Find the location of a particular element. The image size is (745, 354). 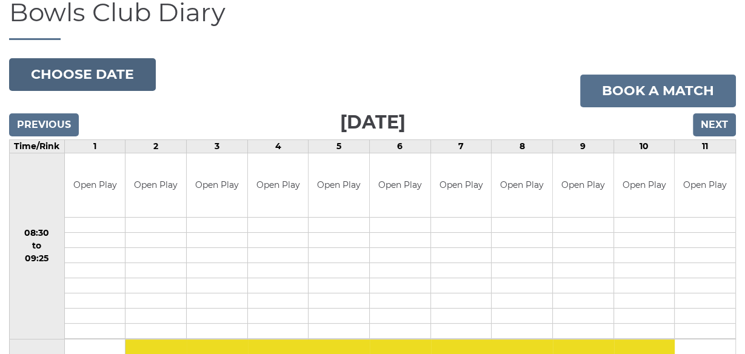

td: 9 is located at coordinates (583, 147).